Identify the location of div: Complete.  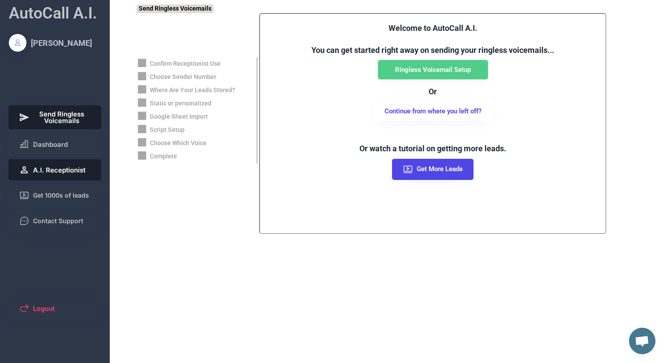
(164, 156).